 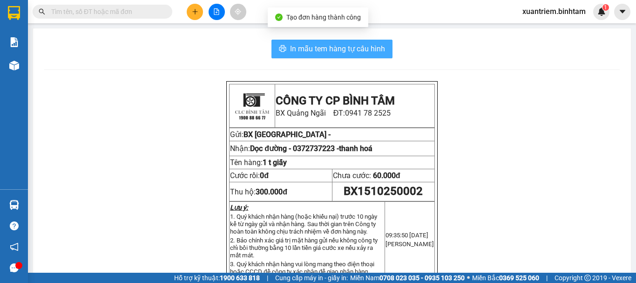 What do you see at coordinates (272, 191) in the screenshot?
I see `strong: 300.000đ` at bounding box center [272, 191].